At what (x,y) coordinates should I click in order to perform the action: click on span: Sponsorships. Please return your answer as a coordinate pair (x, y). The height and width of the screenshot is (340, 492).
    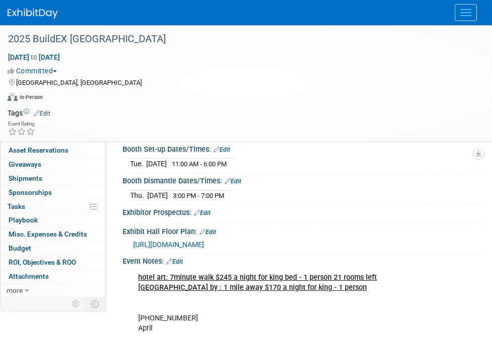
    Looking at the image, I should click on (30, 193).